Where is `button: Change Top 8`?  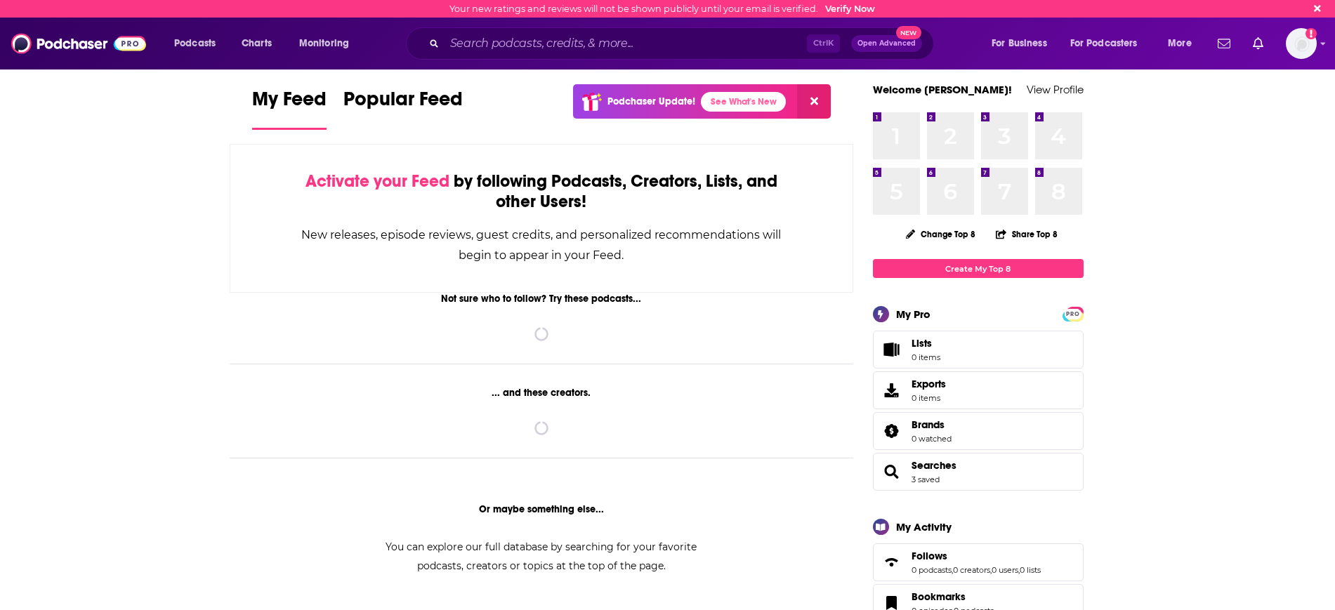 button: Change Top 8 is located at coordinates (941, 234).